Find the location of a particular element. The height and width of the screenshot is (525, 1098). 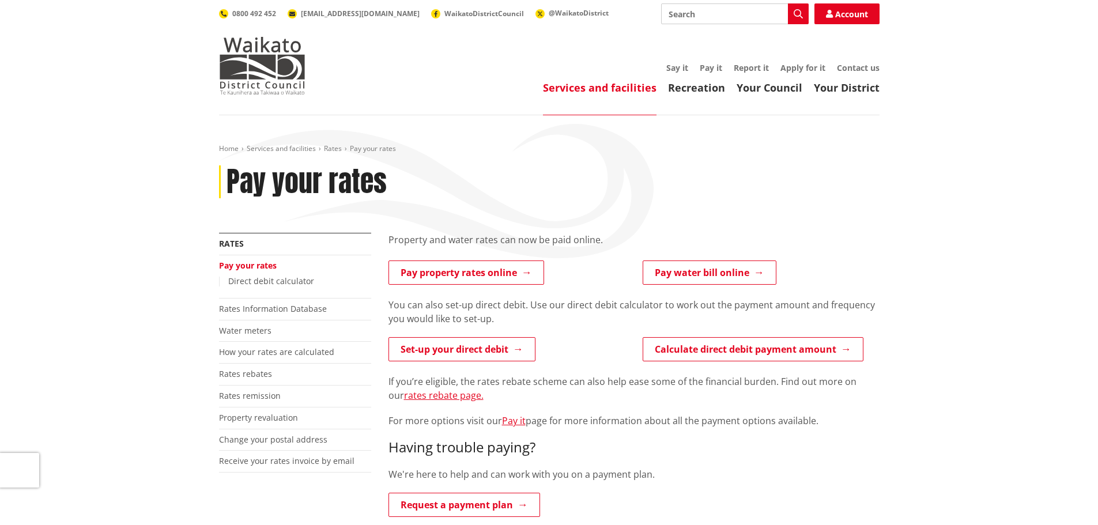

a: Account is located at coordinates (846, 14).